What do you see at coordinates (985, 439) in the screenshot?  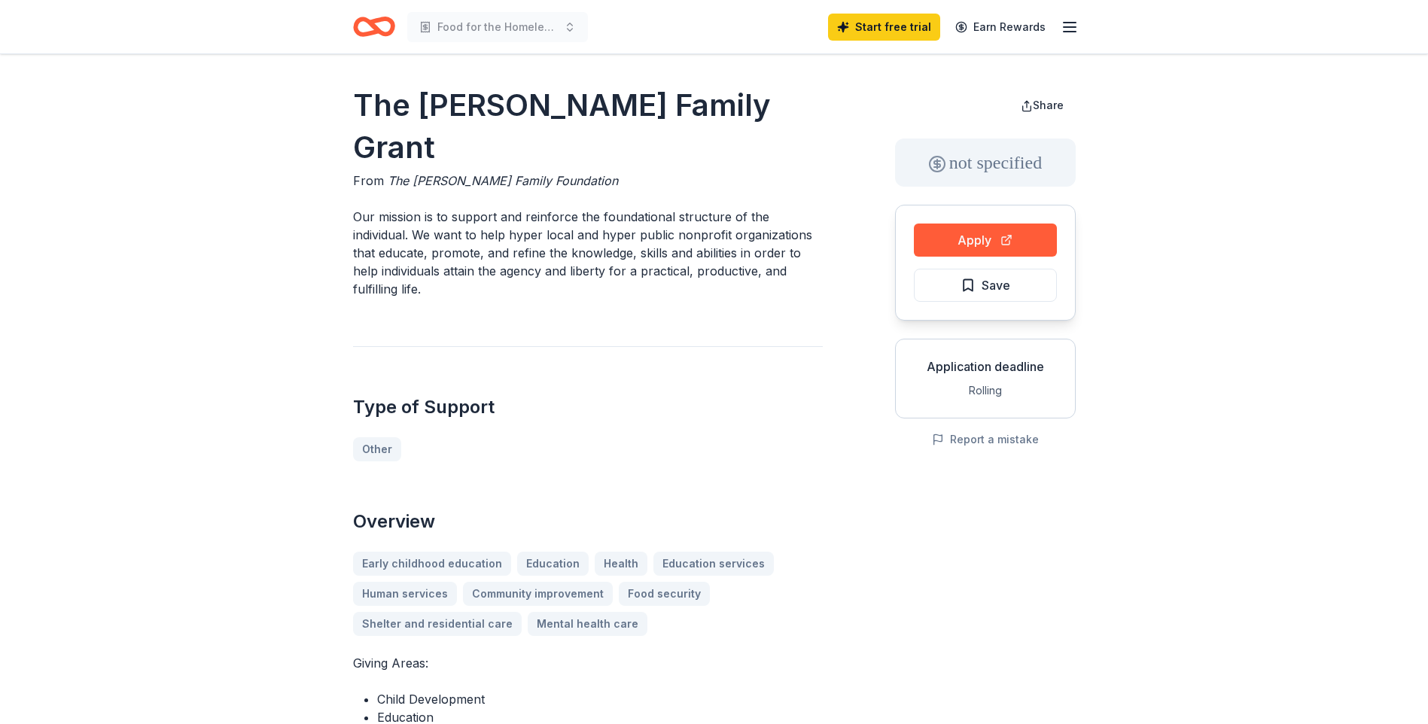 I see `button: Report a mistake` at bounding box center [985, 439].